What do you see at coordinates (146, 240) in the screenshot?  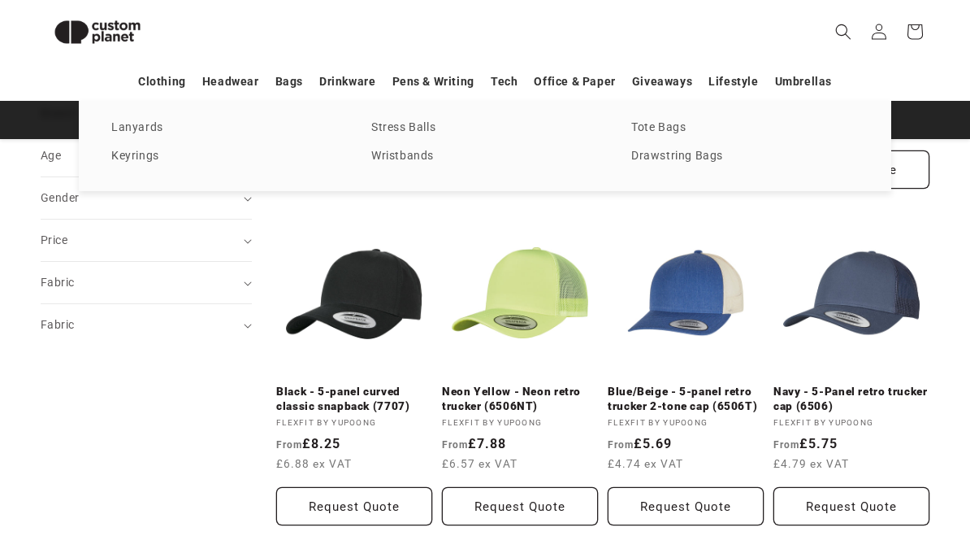 I see `summary: Price` at bounding box center [146, 240].